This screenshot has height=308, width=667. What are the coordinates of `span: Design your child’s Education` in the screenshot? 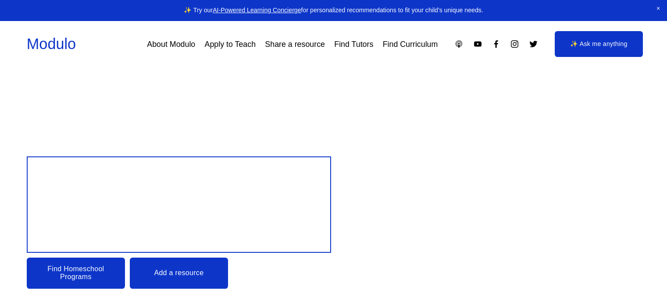 It's located at (171, 204).